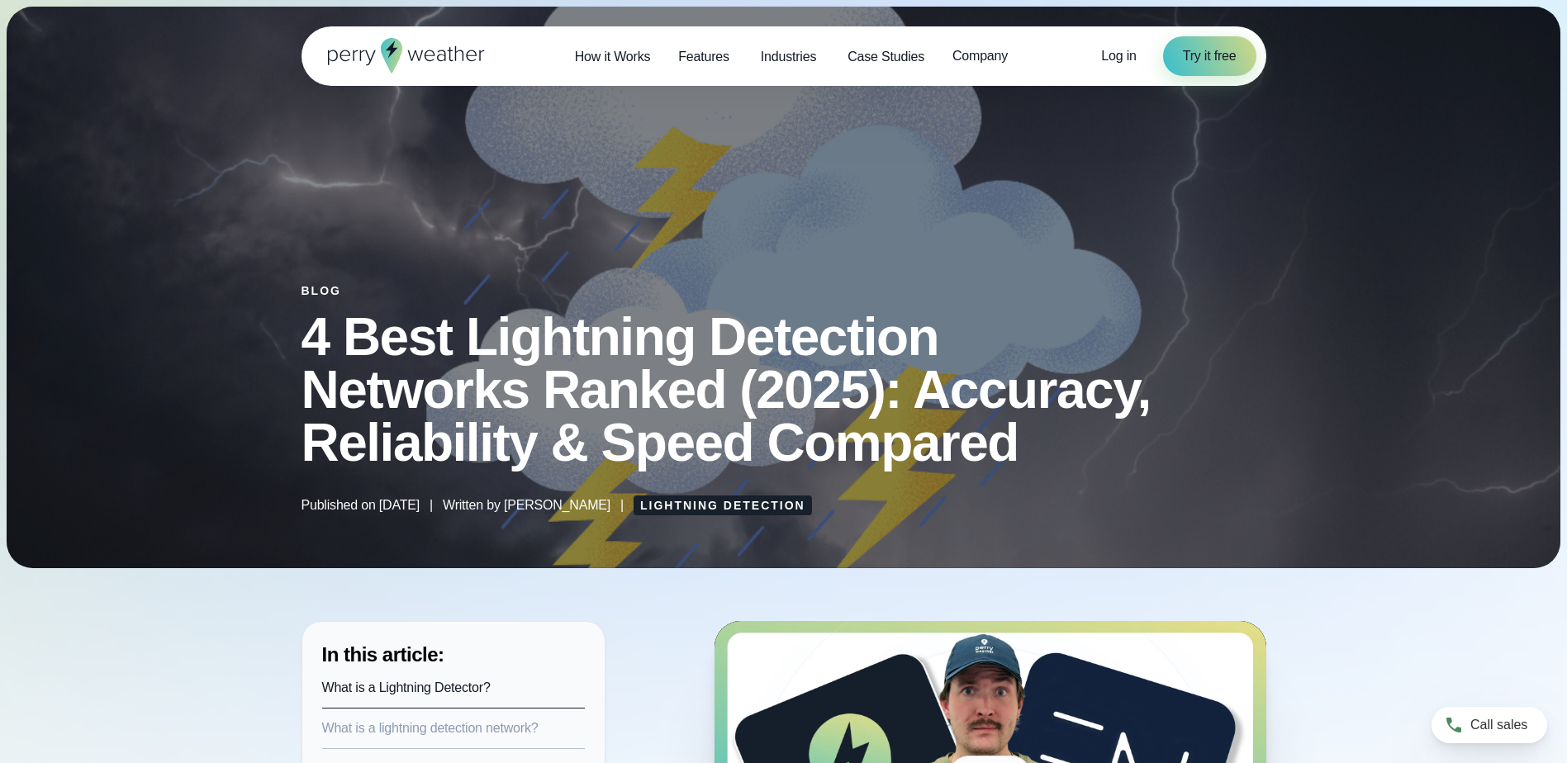 The image size is (1567, 763). Describe the element at coordinates (979, 56) in the screenshot. I see `span: Company` at that location.